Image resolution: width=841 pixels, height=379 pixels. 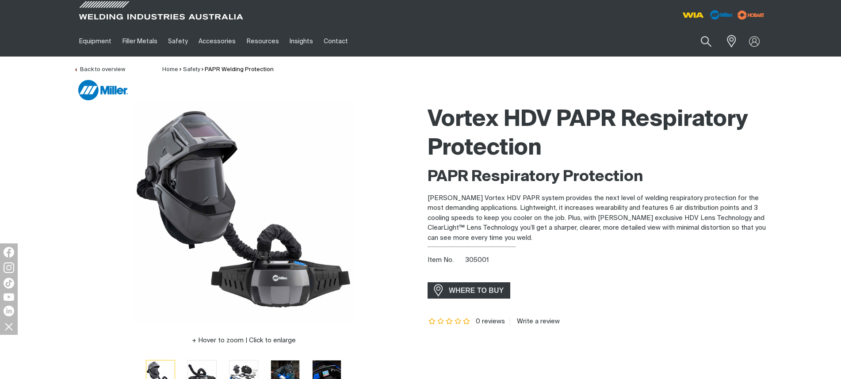 What do you see at coordinates (239, 69) in the screenshot?
I see `a: PAPR Welding Protection` at bounding box center [239, 69].